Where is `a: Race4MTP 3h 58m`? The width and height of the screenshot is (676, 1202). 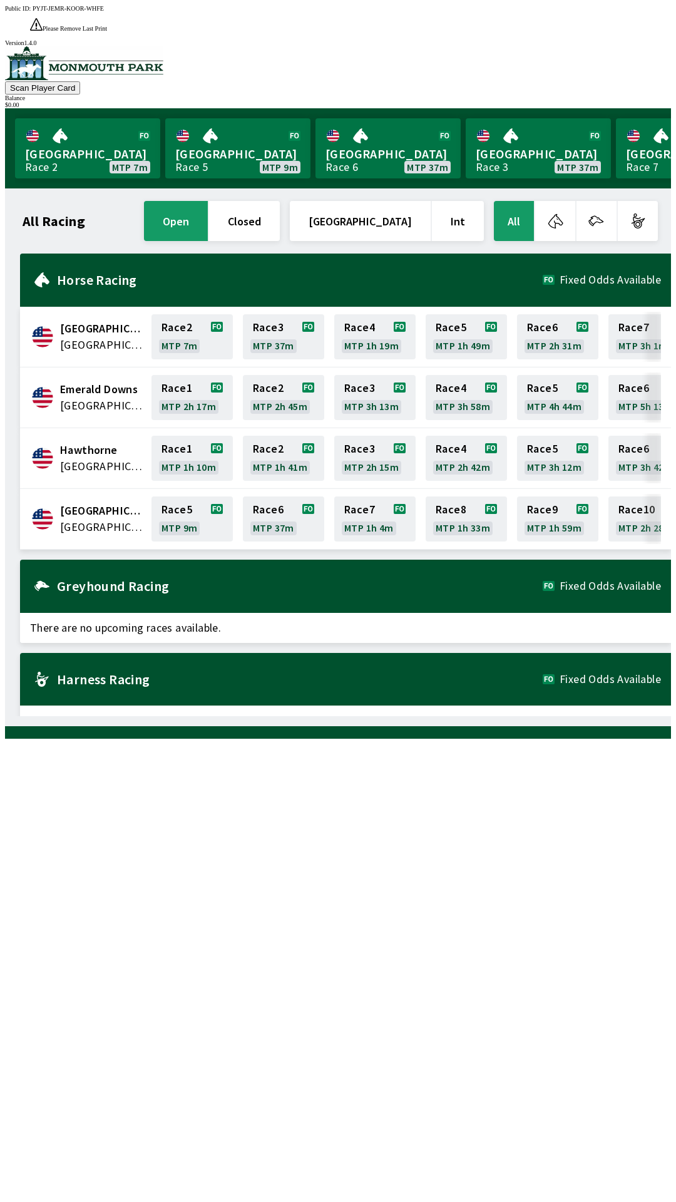
a: Race4MTP 3h 58m is located at coordinates (466, 398).